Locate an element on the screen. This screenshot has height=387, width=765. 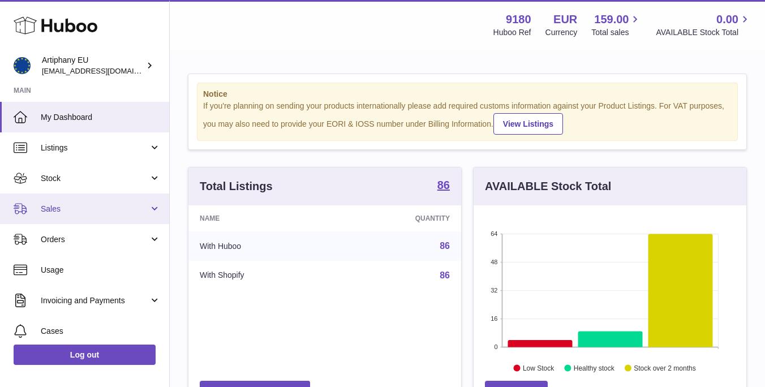
span: 159.00 is located at coordinates (611, 19).